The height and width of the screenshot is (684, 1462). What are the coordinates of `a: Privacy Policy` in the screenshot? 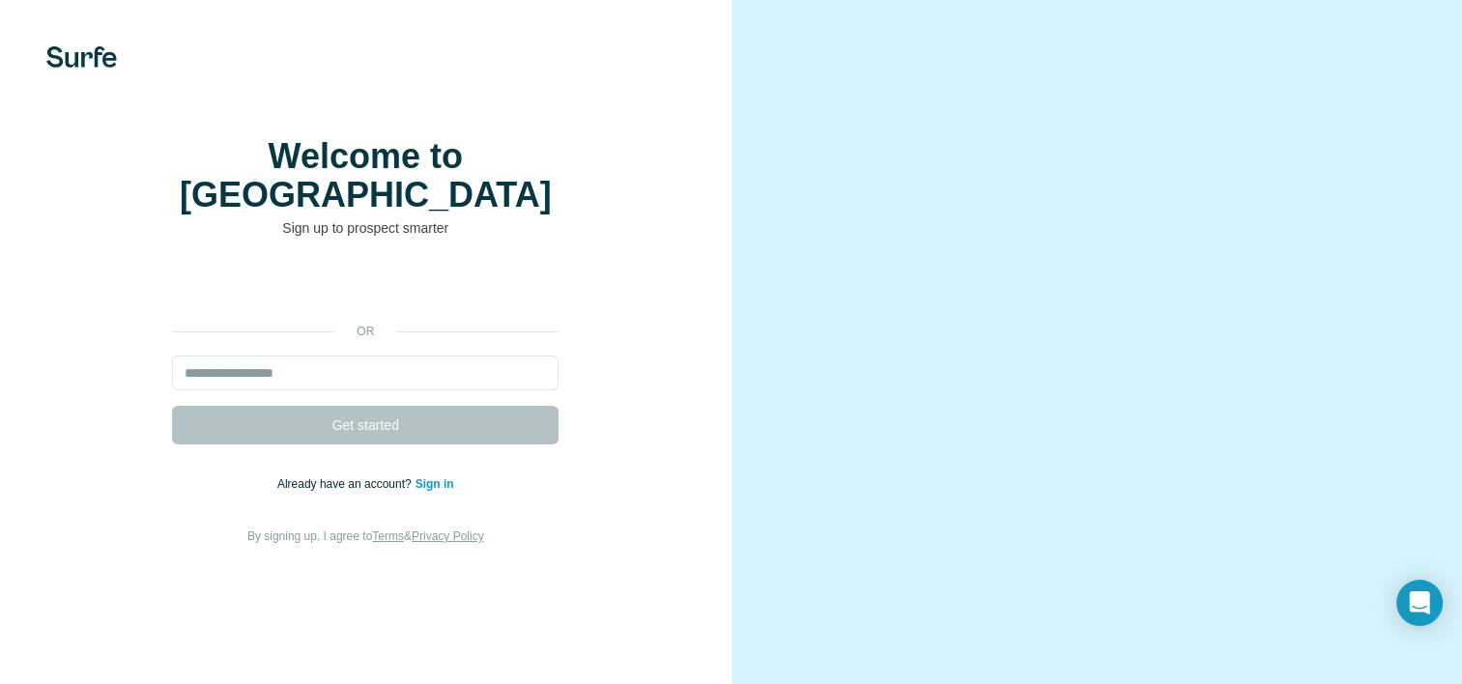 It's located at (447, 536).